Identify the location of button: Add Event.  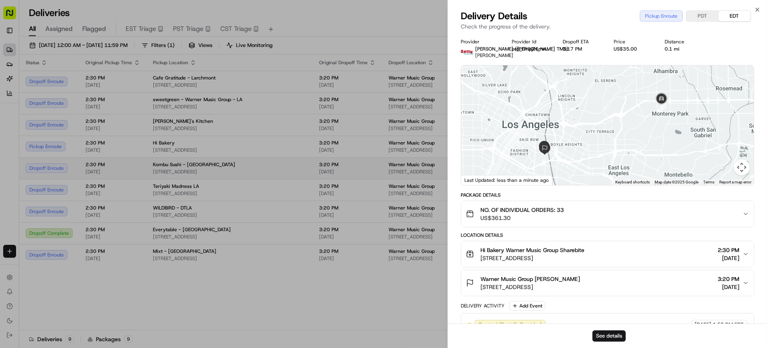
(527, 306).